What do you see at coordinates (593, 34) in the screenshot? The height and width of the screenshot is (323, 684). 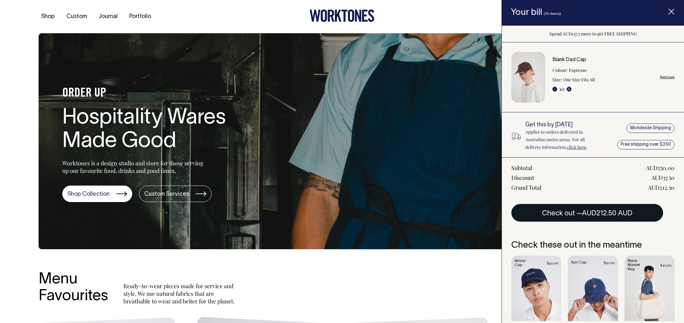 I see `span: Spend AUD137.5 more to get FREE SHIPPING` at bounding box center [593, 34].